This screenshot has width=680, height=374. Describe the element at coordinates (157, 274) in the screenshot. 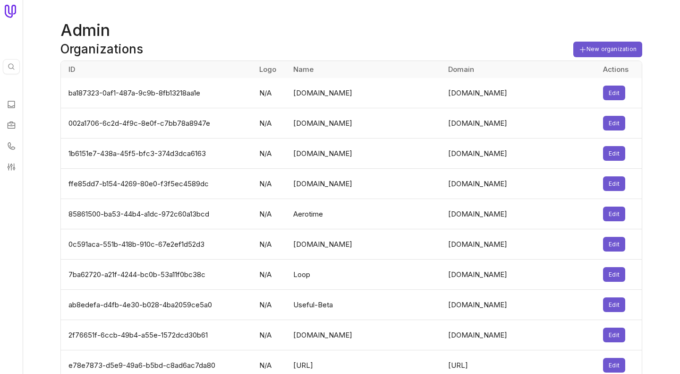

I see `td: 7ba62720-a21f-4244-bc0b-53a11f0bc38c` at that location.